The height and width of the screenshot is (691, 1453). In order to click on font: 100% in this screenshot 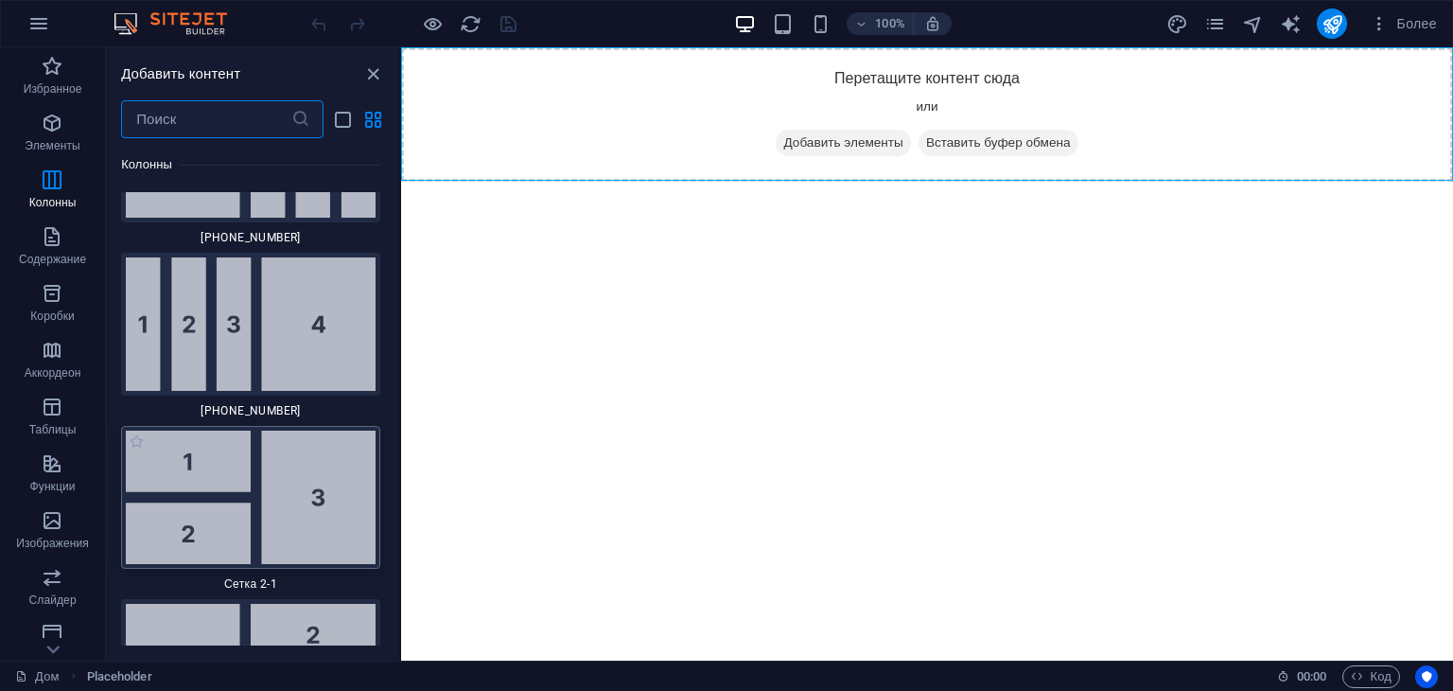, I will do `click(889, 23)`.